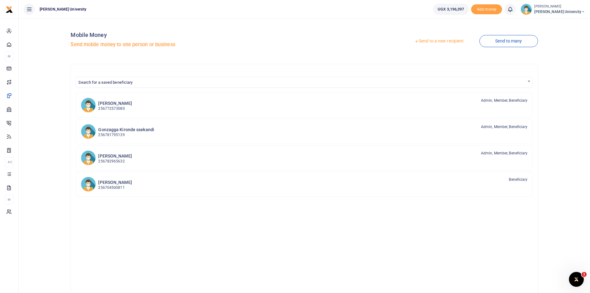 The width and height of the screenshot is (590, 293). What do you see at coordinates (526, 9) in the screenshot?
I see `img: profile-user` at bounding box center [526, 9].